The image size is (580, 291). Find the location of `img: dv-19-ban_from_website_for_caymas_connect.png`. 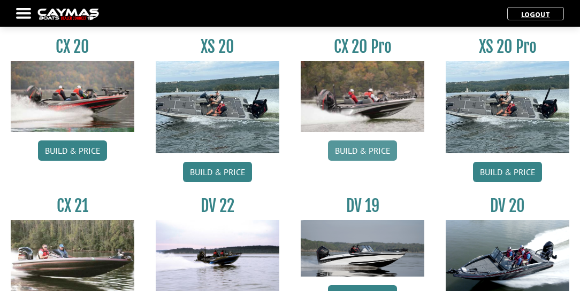

img: dv-19-ban_from_website_for_caymas_connect.png is located at coordinates (362, 249).